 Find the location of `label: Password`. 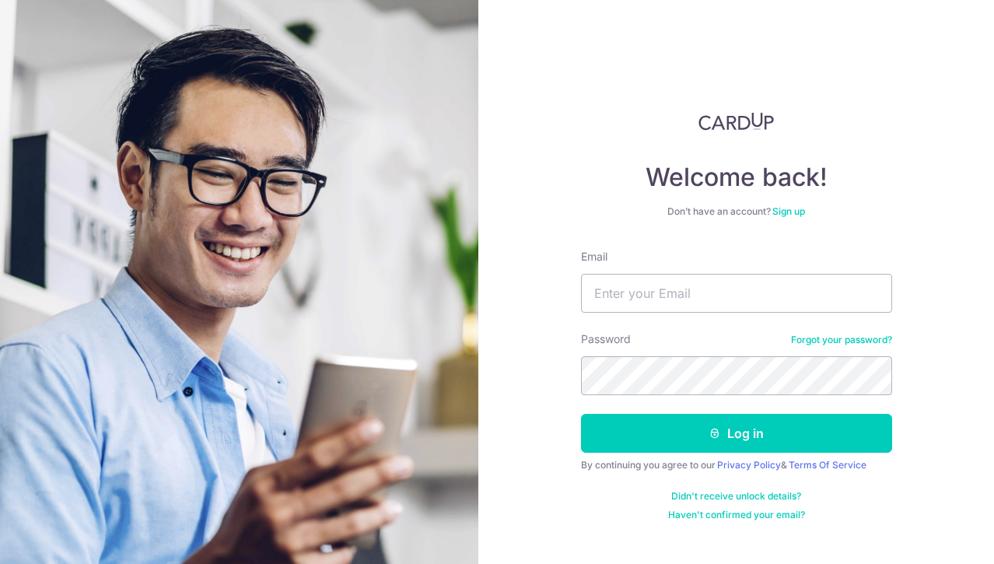

label: Password is located at coordinates (606, 339).